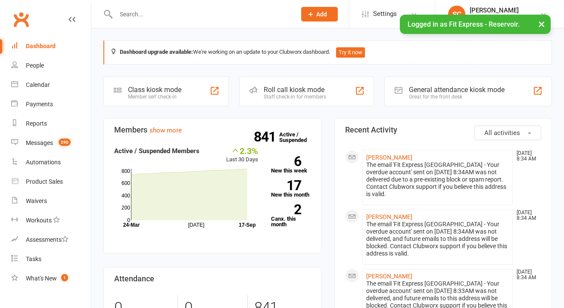 The image size is (564, 308). I want to click on a: Product Sales, so click(51, 182).